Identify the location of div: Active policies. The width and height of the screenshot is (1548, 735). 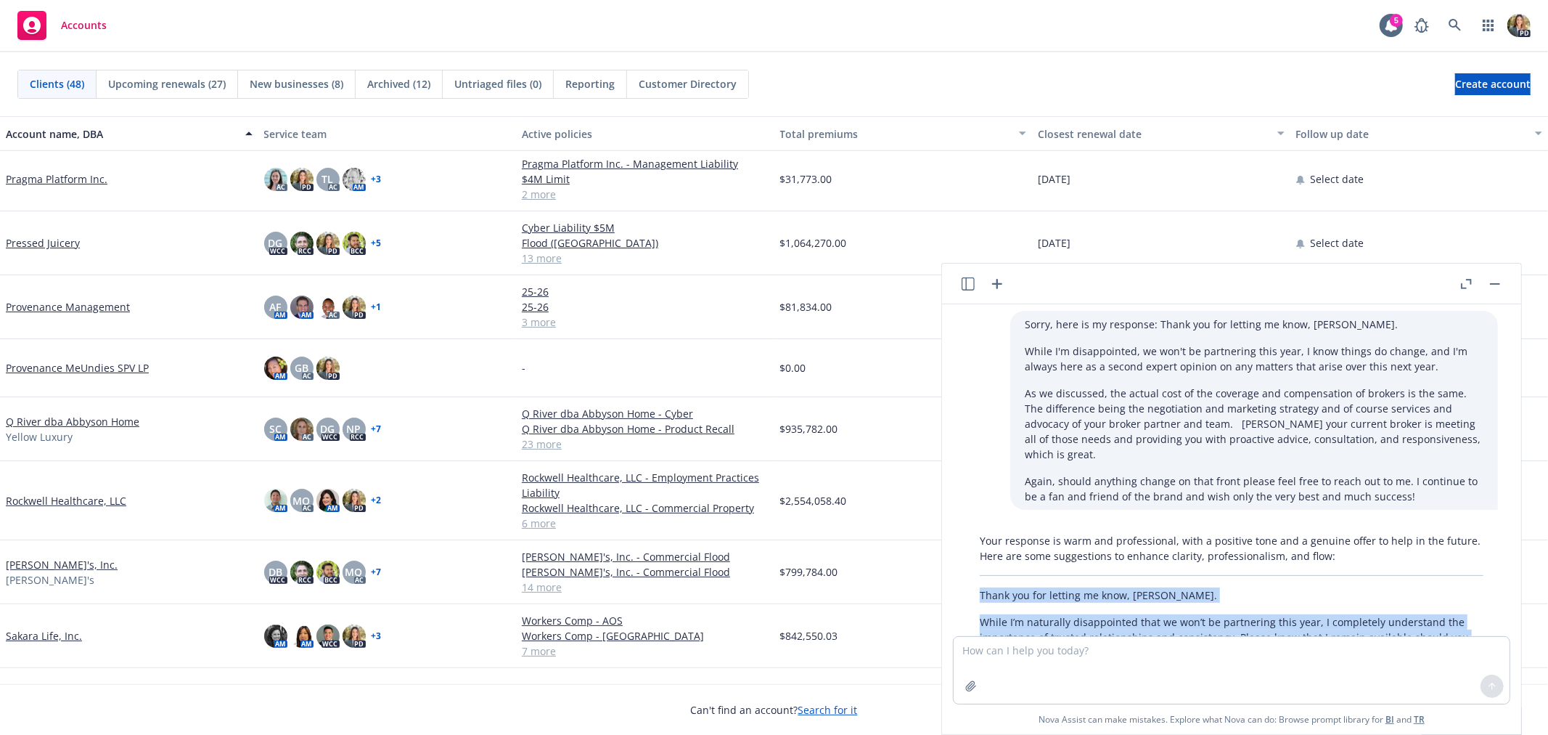
(645, 134).